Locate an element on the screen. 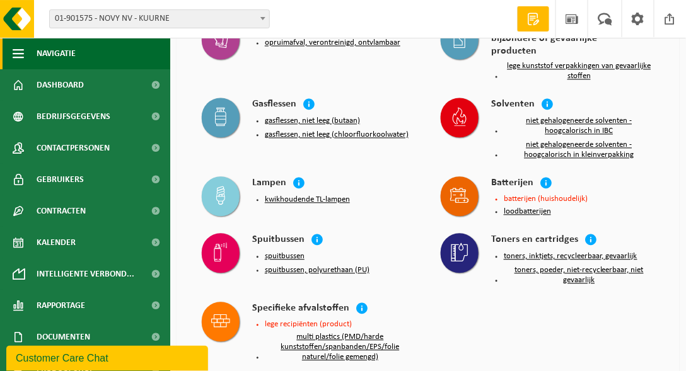 The height and width of the screenshot is (371, 686). button: spuitbussen is located at coordinates (284, 257).